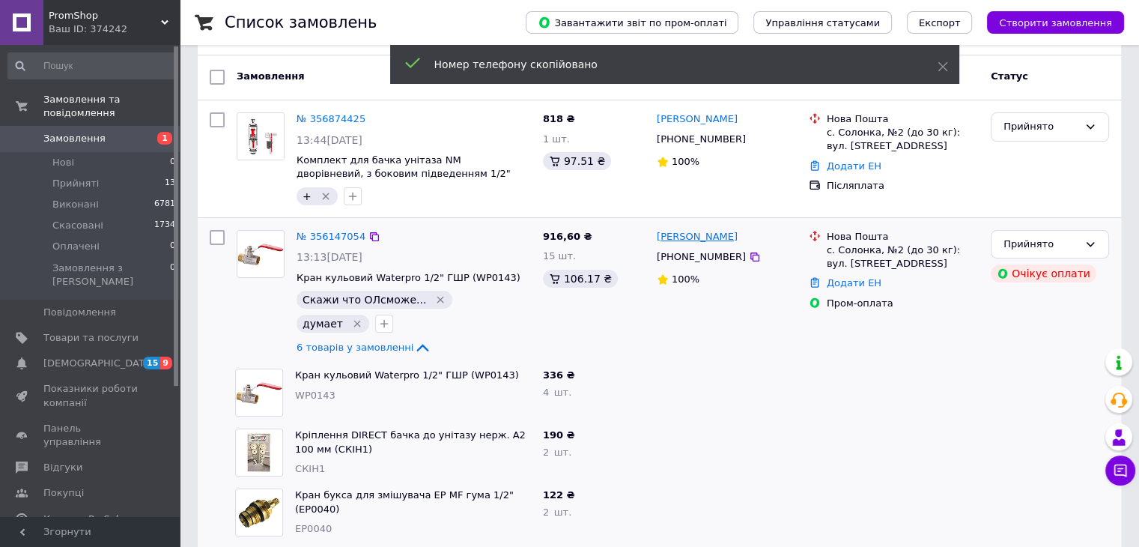 This screenshot has width=1139, height=547. What do you see at coordinates (559, 374) in the screenshot?
I see `span: 336 ₴` at bounding box center [559, 374].